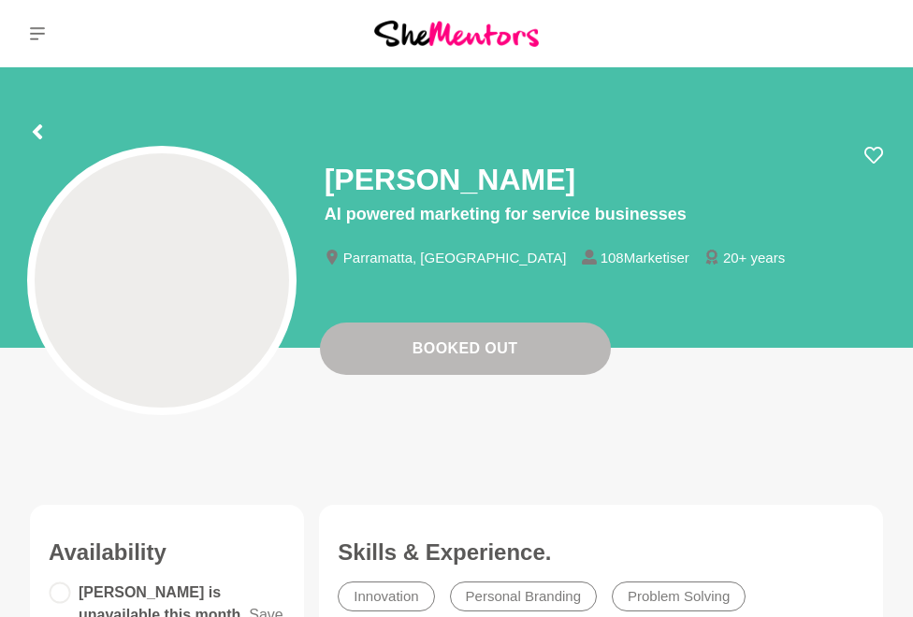 This screenshot has height=617, width=913. I want to click on a: Amanda Ewin, so click(868, 34).